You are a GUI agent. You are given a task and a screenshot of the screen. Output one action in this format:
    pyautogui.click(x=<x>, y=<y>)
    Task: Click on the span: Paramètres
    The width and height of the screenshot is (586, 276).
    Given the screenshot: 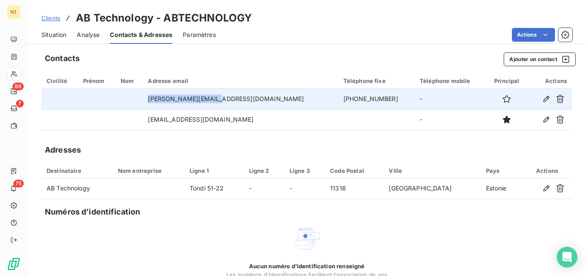 What is the action you would take?
    pyautogui.click(x=199, y=35)
    